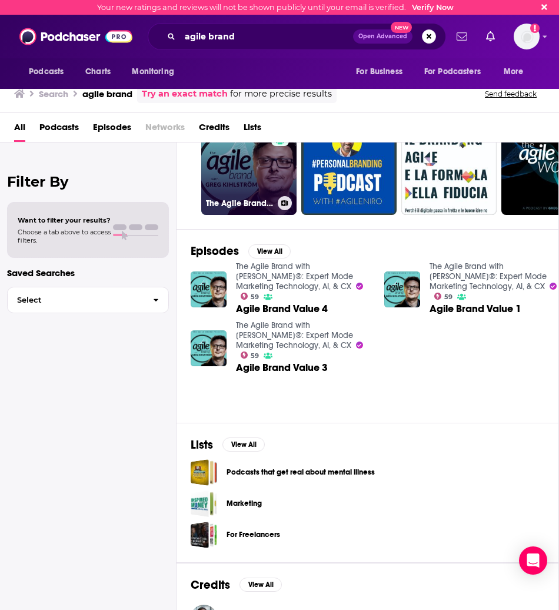 This screenshot has width=559, height=610. What do you see at coordinates (19, 129) in the screenshot?
I see `span: All` at bounding box center [19, 129].